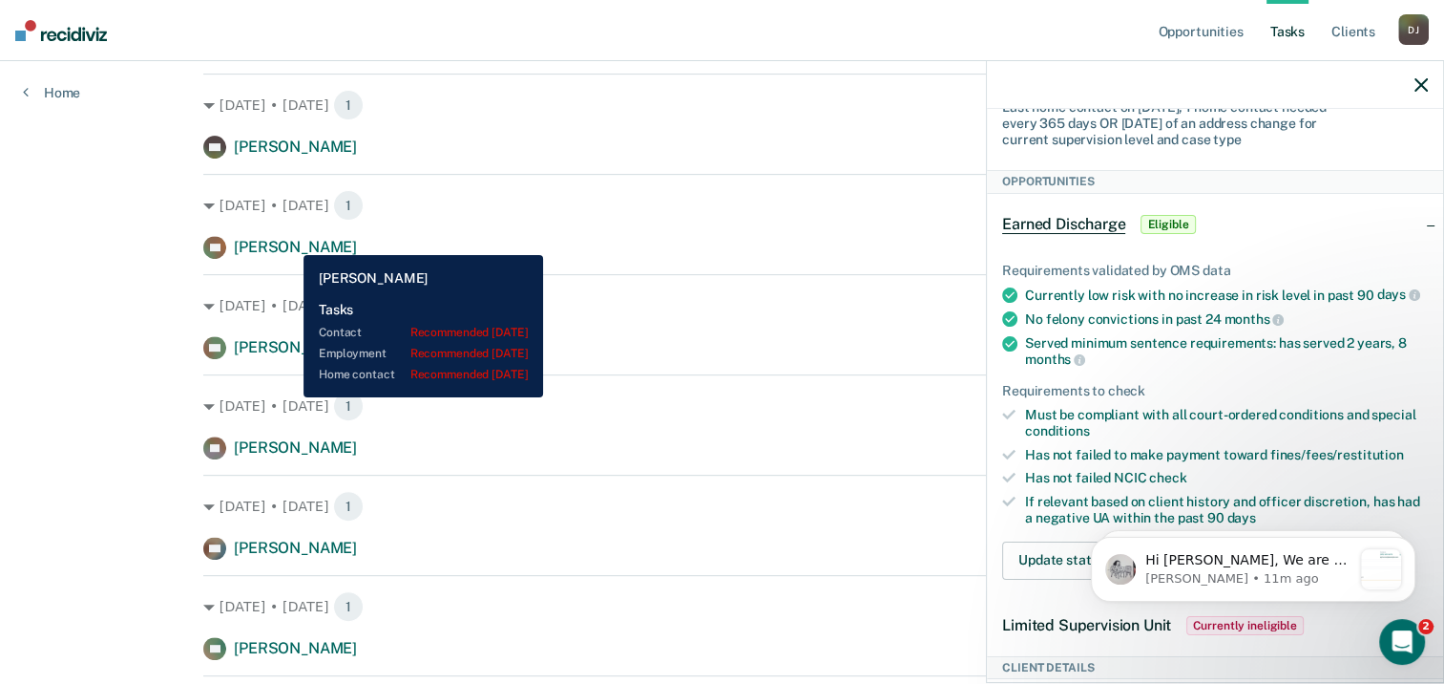  What do you see at coordinates (52, 93) in the screenshot?
I see `a: Home` at bounding box center [52, 93].